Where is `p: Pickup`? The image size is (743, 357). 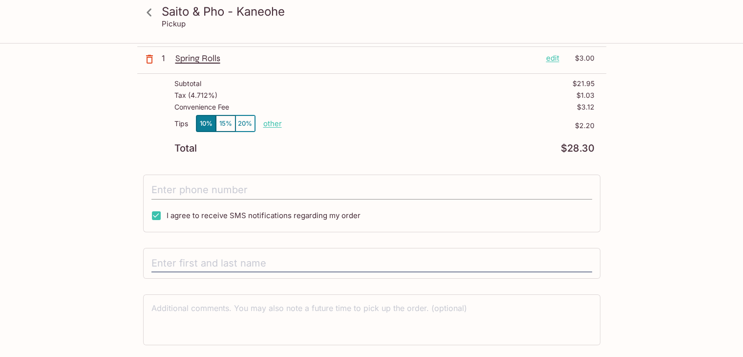 p: Pickup is located at coordinates (173, 23).